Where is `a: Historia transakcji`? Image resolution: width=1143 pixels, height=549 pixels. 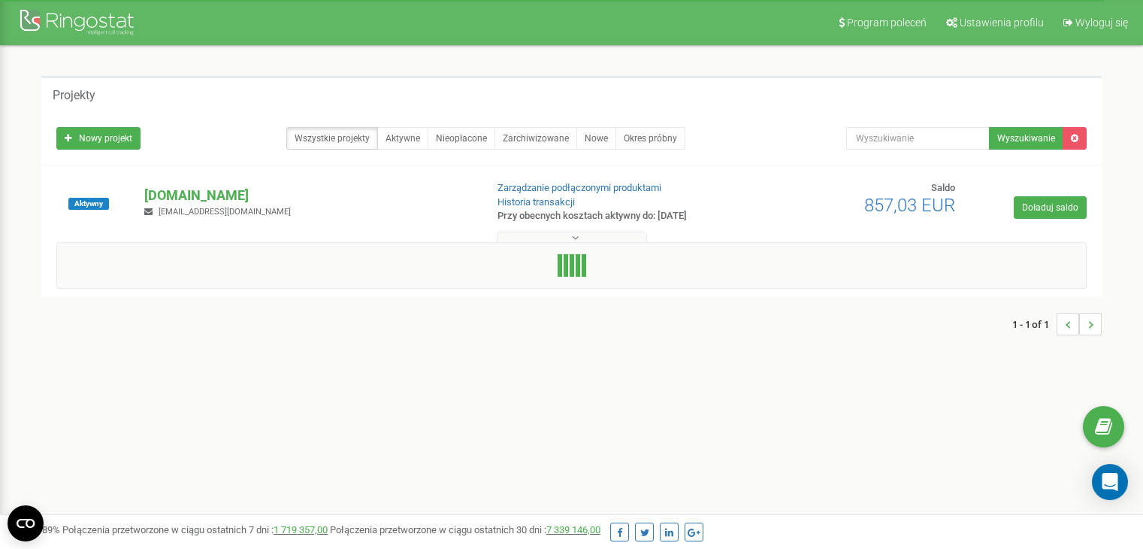 a: Historia transakcji is located at coordinates (536, 201).